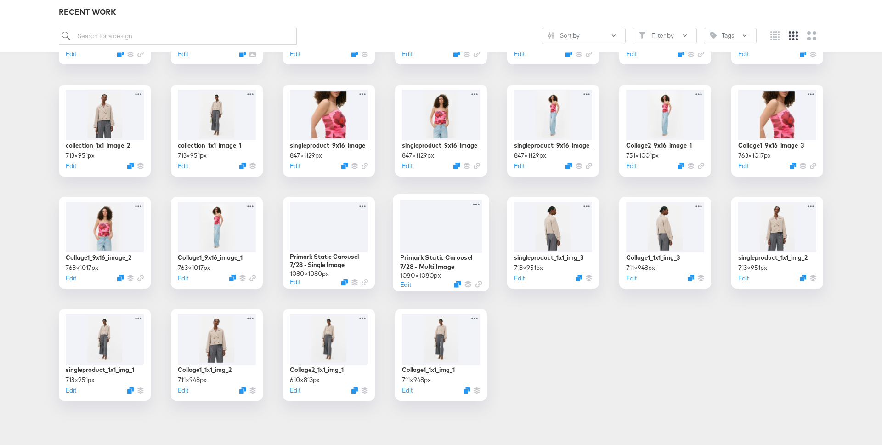 The height and width of the screenshot is (445, 882). I want to click on div: singleproduct_1x1_img_1713×951pxEditDuplicate, so click(105, 355).